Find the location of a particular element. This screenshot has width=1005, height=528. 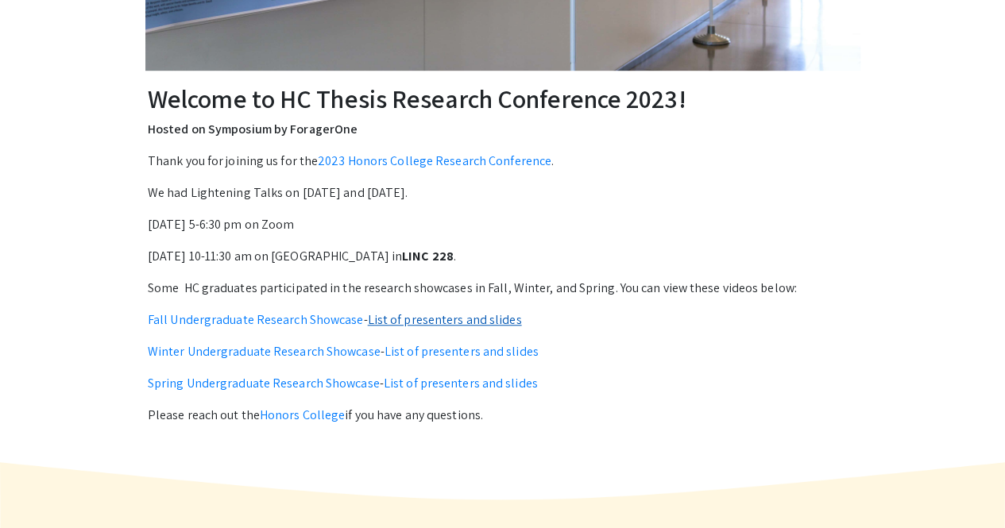

p: Thank you for joining us for the . is located at coordinates (502, 161).